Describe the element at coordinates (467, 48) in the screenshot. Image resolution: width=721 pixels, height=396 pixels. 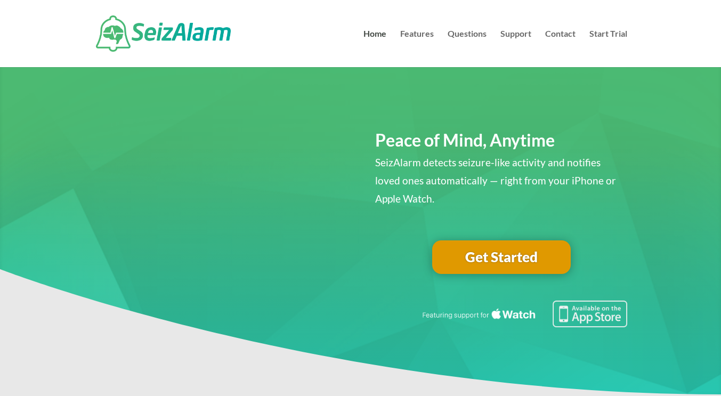
I see `a: Questions` at that location.